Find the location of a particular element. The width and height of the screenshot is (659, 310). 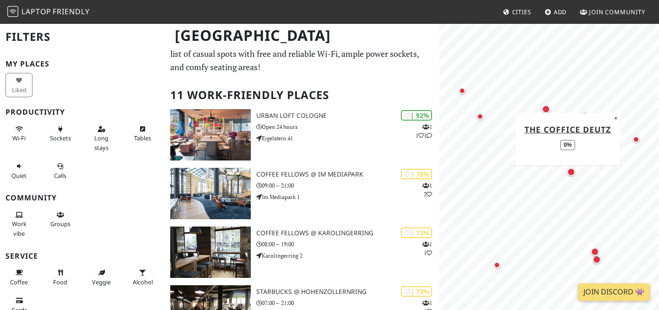

a: URBAN LOFT Cologne | 92% 111 URBAN LOFT Cologne Open 24 hours Eigelstein 41 is located at coordinates (302, 135).